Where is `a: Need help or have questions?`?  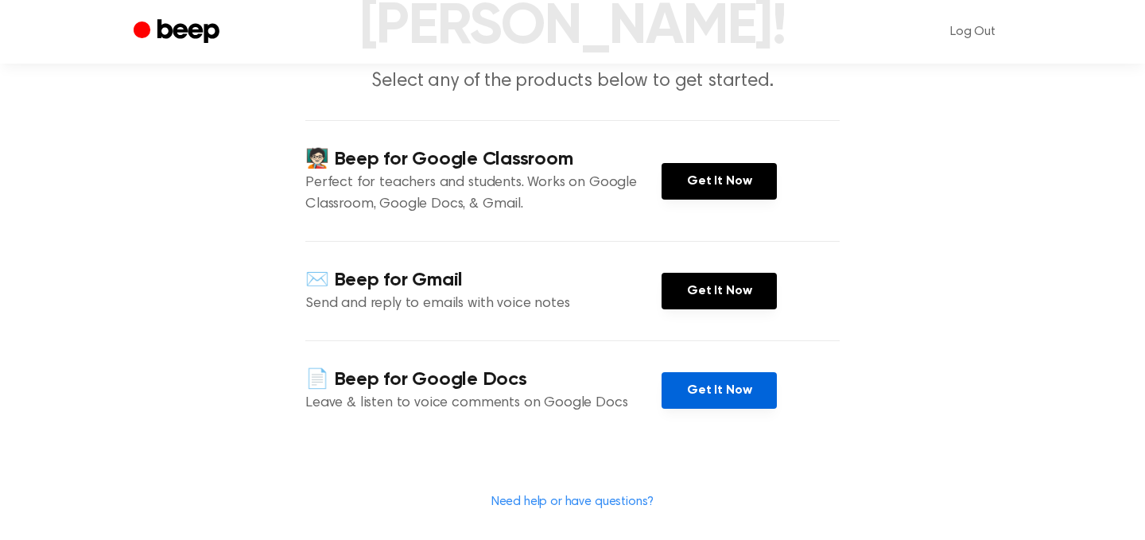 a: Need help or have questions? is located at coordinates (573, 502).